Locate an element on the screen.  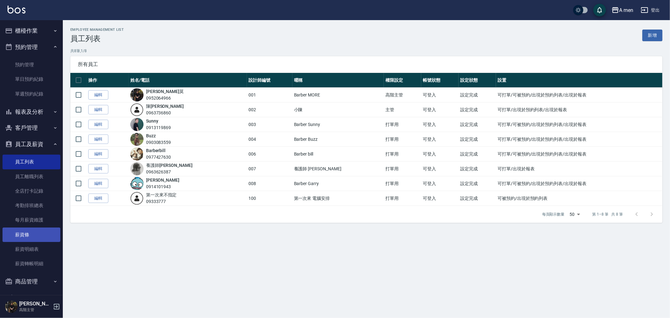
button: 預約管理 is located at coordinates (31, 47).